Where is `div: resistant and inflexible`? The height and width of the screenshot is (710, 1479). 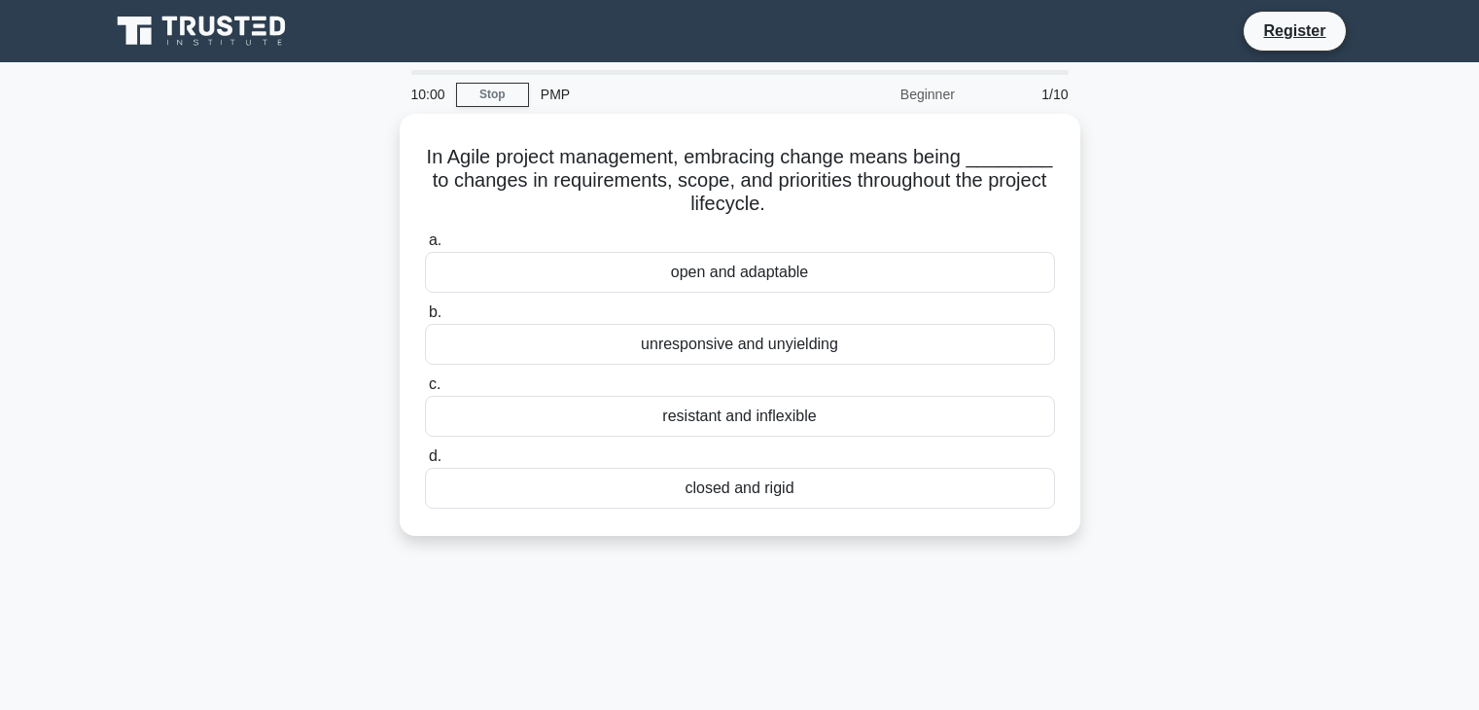
div: resistant and inflexible is located at coordinates (740, 416).